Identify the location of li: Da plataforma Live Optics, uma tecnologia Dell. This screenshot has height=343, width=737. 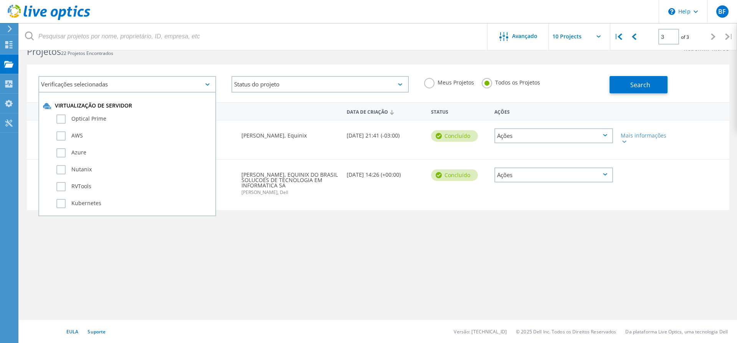
(677, 331).